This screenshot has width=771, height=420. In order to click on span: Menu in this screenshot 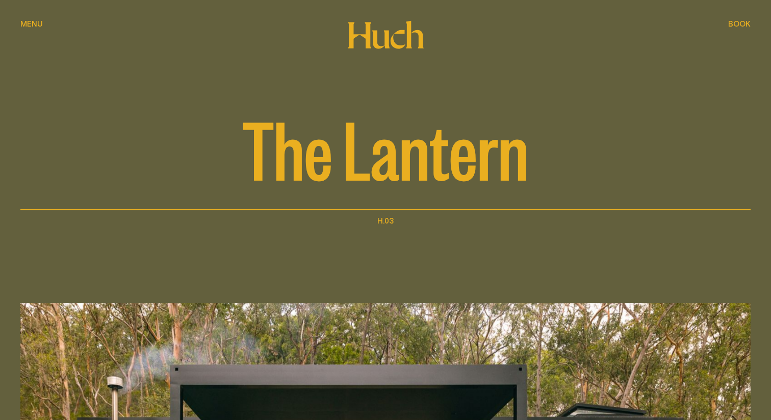, I will do `click(32, 23)`.